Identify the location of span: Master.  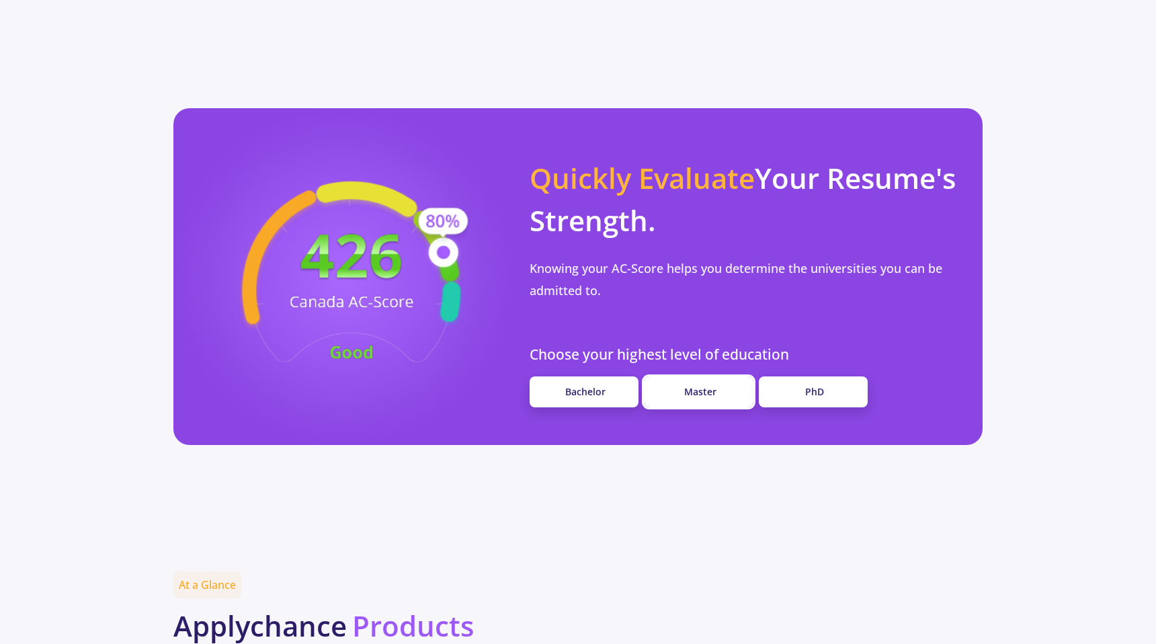
(700, 391).